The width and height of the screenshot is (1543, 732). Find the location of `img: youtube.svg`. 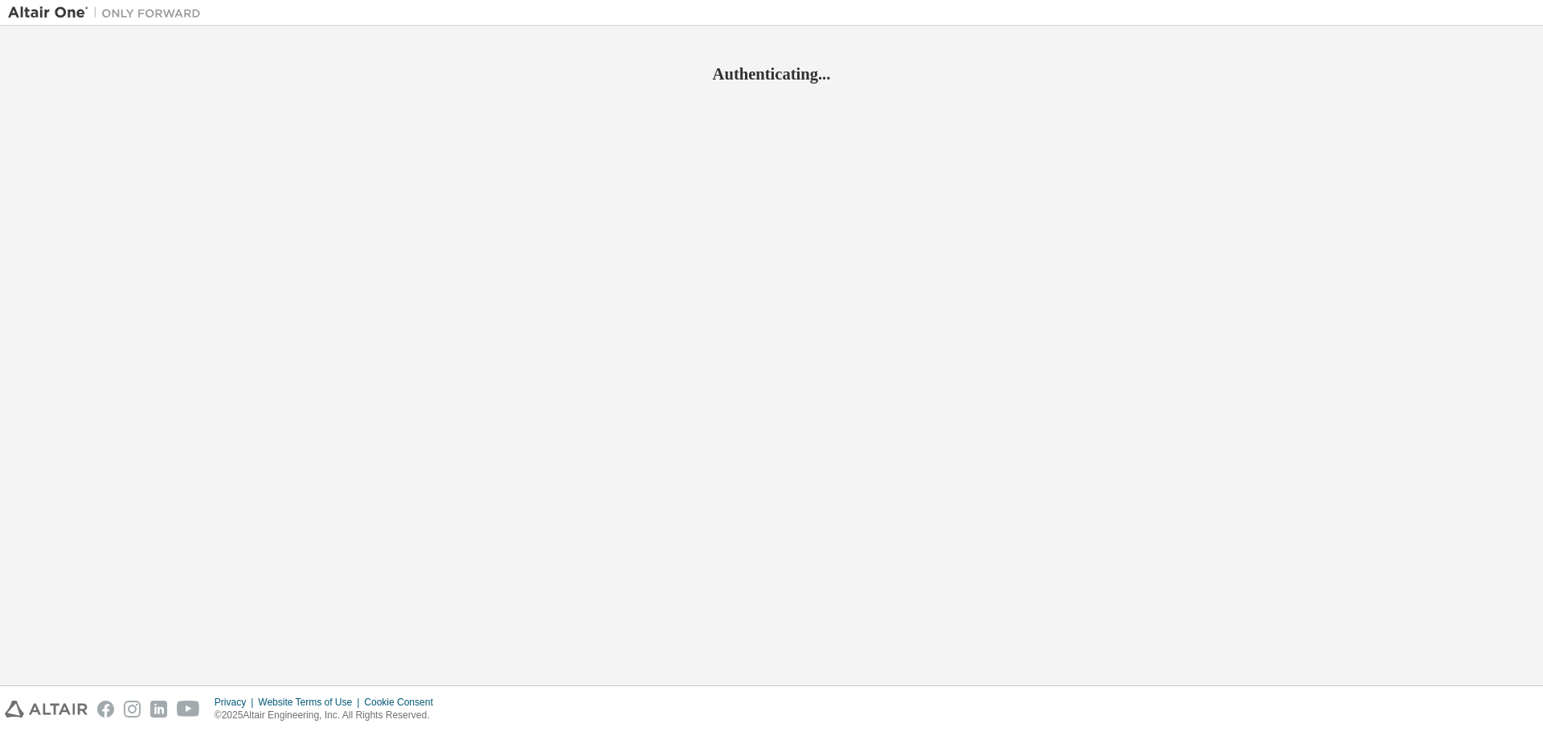

img: youtube.svg is located at coordinates (188, 709).